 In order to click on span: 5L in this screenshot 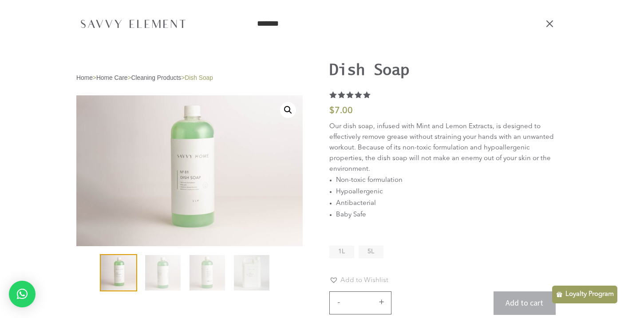, I will do `click(371, 252)`.